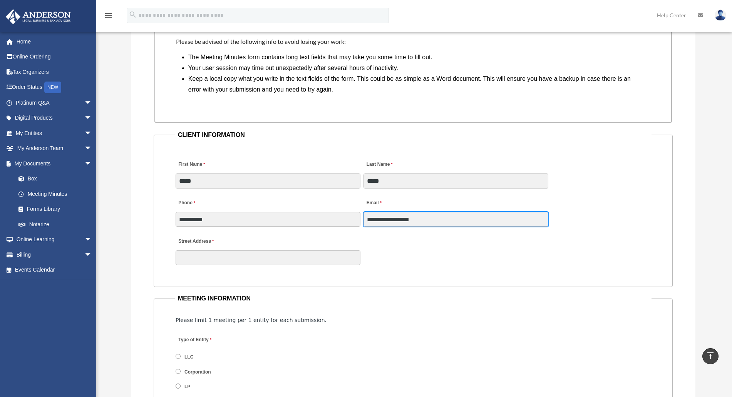 The width and height of the screenshot is (732, 397). Describe the element at coordinates (54, 149) in the screenshot. I see `a: My Anderson Teamarrow_drop_down` at that location.